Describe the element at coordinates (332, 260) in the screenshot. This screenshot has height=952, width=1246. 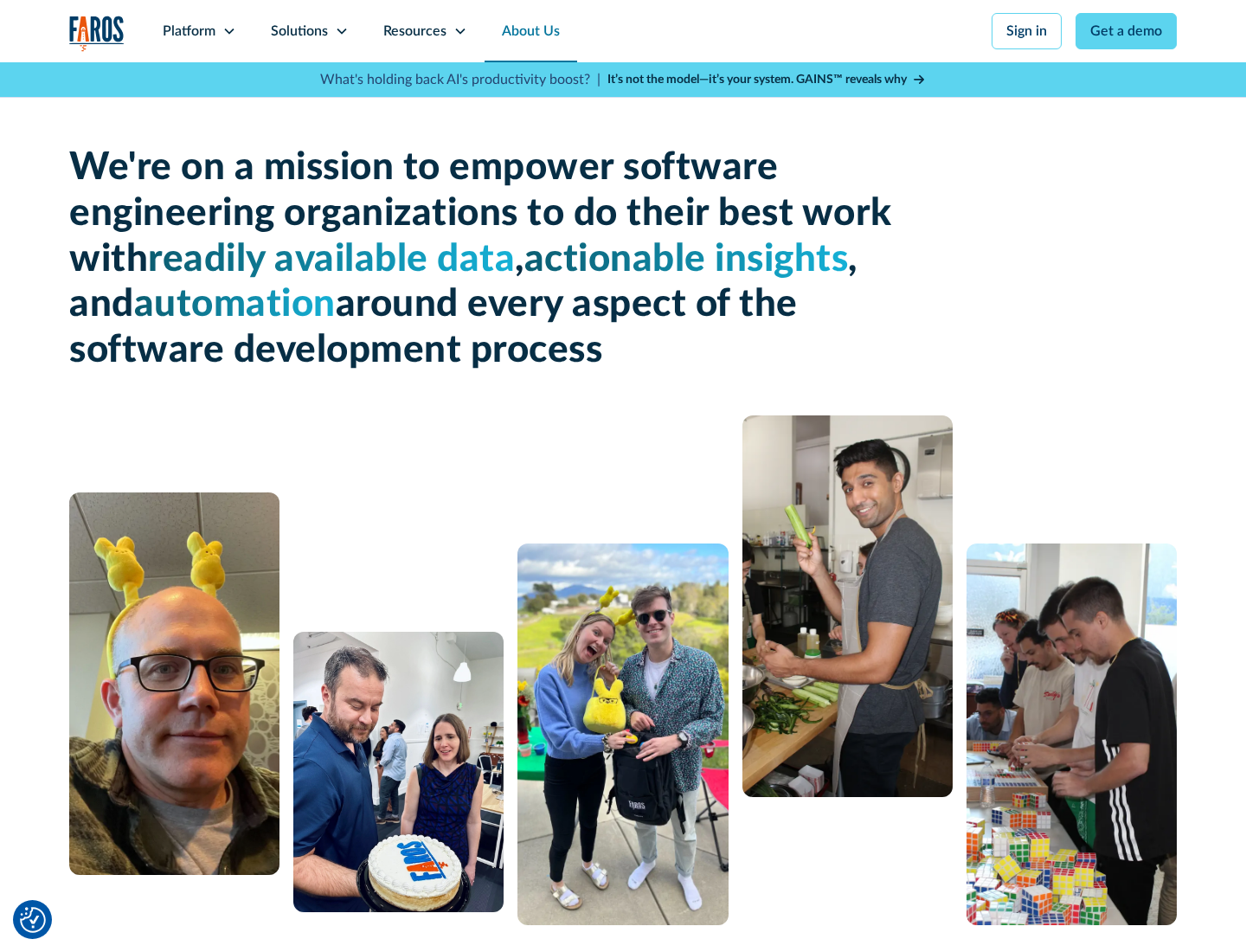
I see `span: readily available data` at that location.